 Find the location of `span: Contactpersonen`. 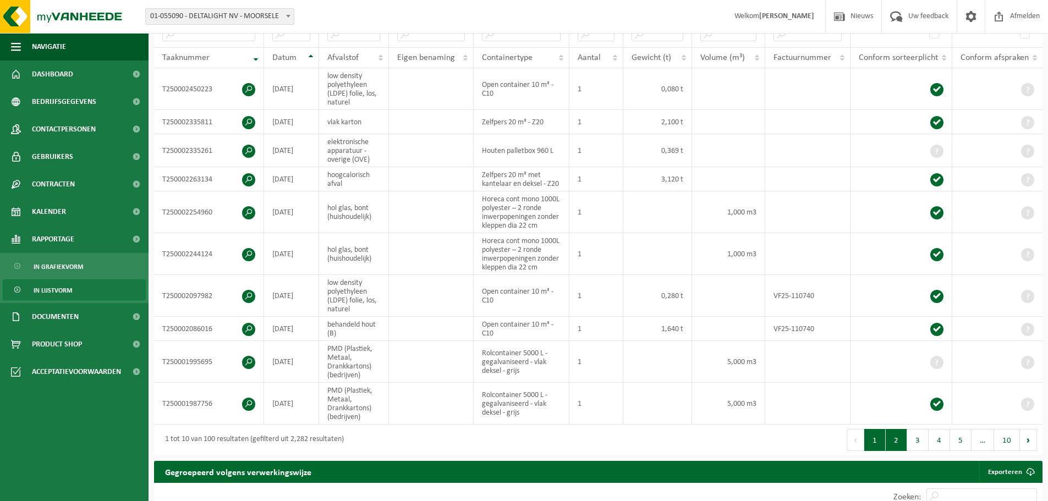

span: Contactpersonen is located at coordinates (64, 129).